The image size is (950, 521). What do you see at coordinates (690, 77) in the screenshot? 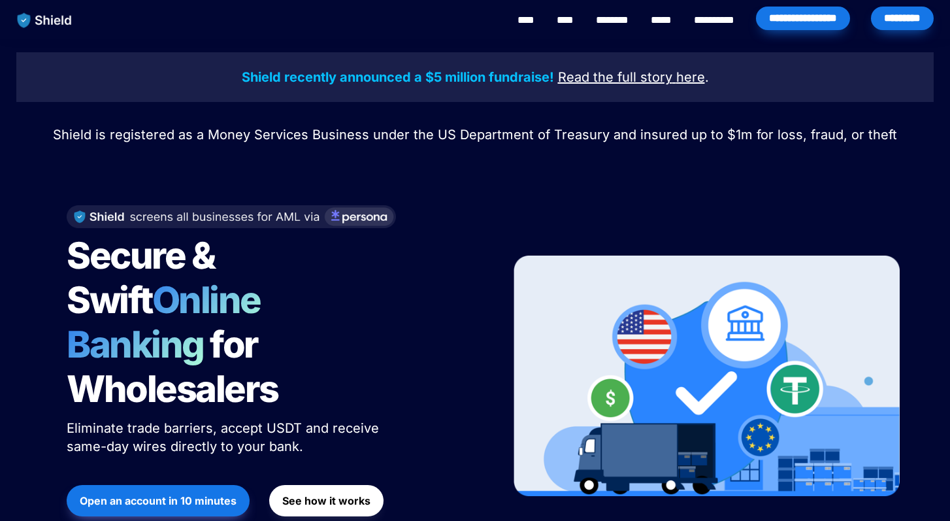
I see `u: here` at bounding box center [690, 77].